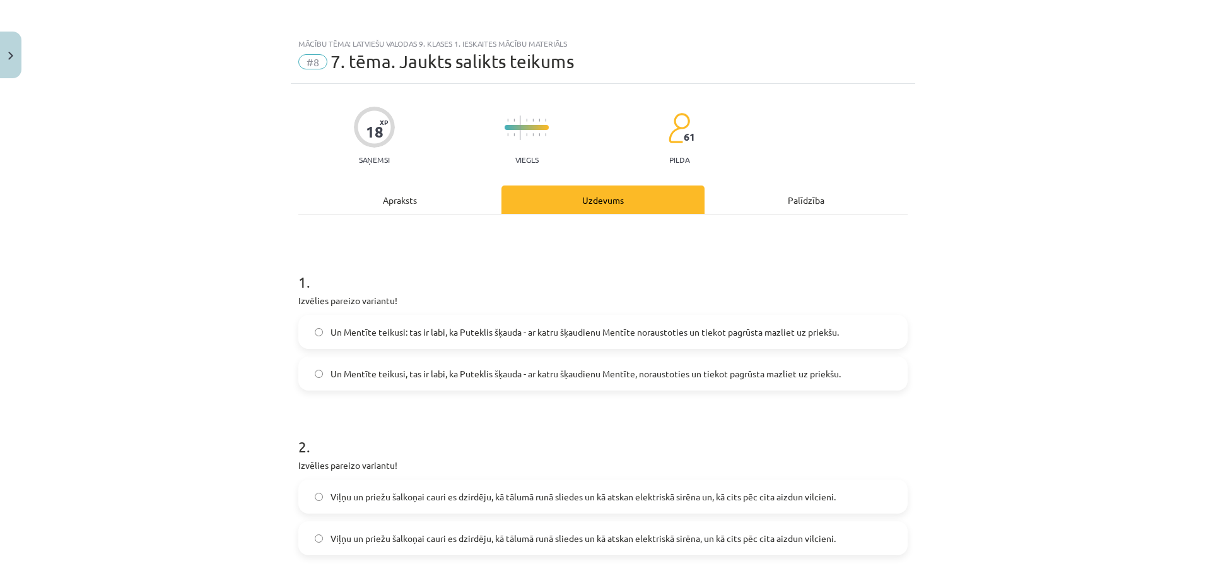  I want to click on div: Apraksts, so click(400, 199).